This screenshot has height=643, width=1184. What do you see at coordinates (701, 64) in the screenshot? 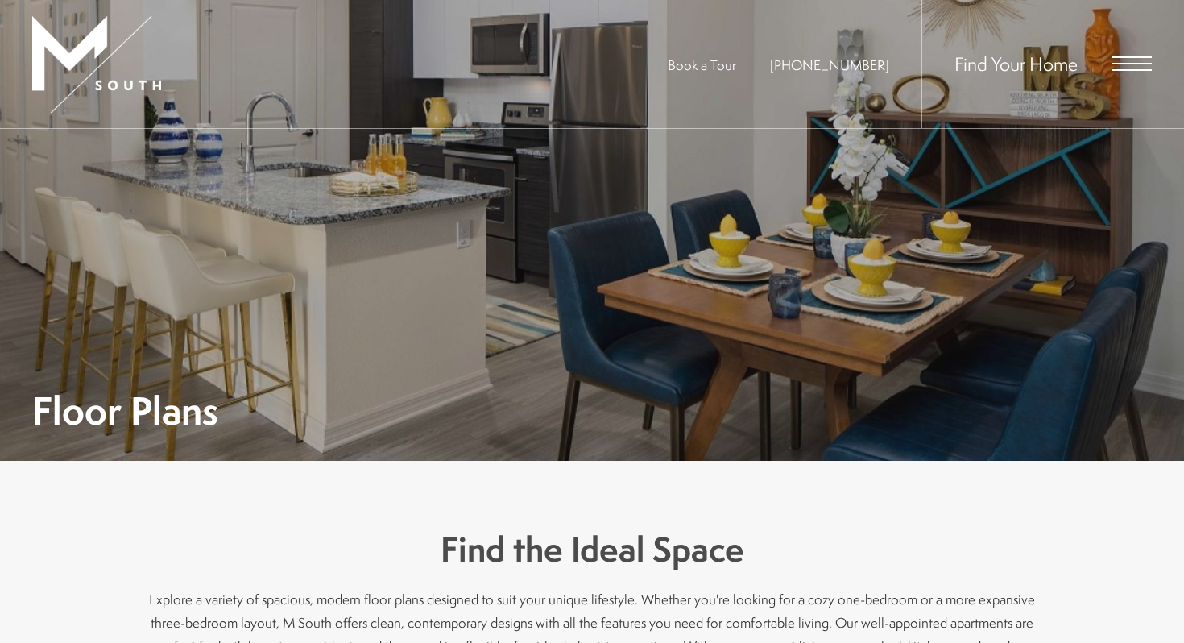
I see `a: Book a Tour` at bounding box center [701, 64].